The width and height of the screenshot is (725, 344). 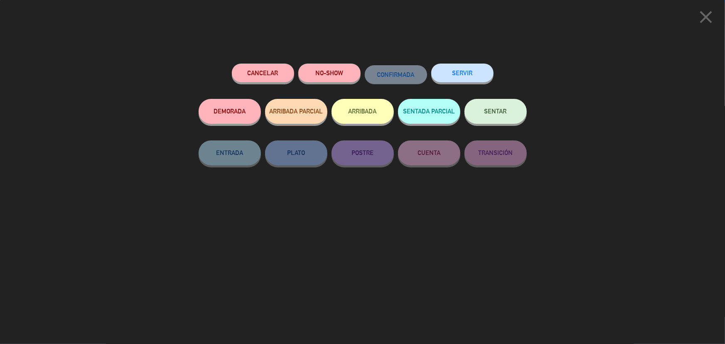 I want to click on button: close, so click(x=706, y=18).